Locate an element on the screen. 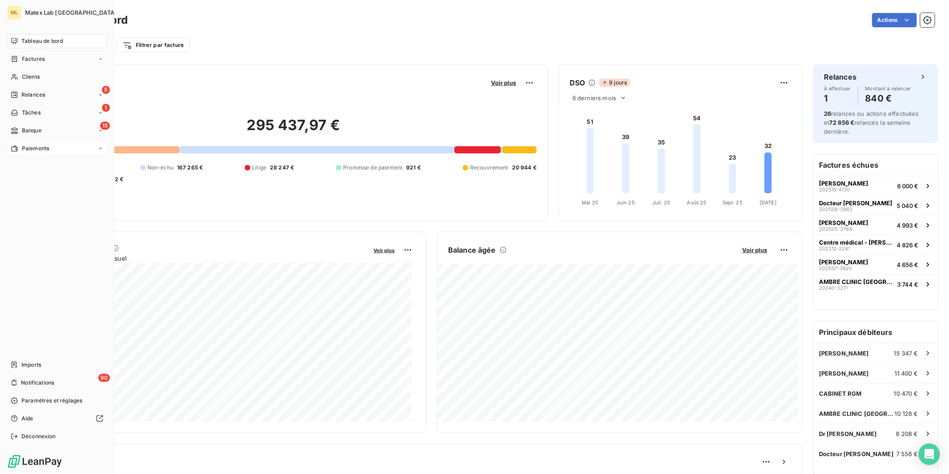 The width and height of the screenshot is (949, 474). button: Actions is located at coordinates (894, 20).